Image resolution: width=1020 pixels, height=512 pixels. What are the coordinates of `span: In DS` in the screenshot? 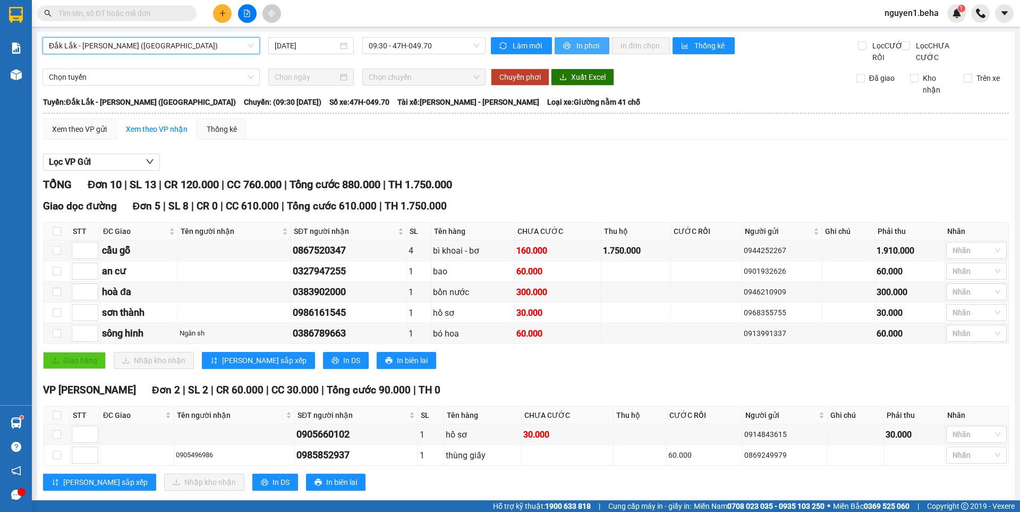 It's located at (352, 360).